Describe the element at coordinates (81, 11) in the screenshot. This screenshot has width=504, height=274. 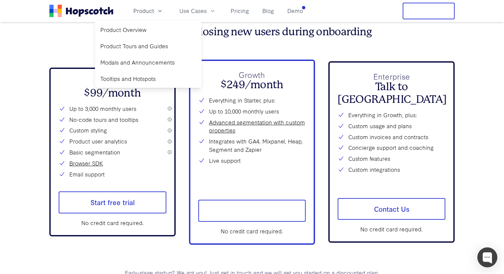
I see `a: Home` at that location.